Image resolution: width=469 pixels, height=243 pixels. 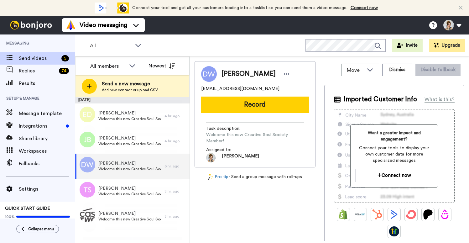 What do you see at coordinates (428, 214) in the screenshot?
I see `img: Patreon` at bounding box center [428, 214].